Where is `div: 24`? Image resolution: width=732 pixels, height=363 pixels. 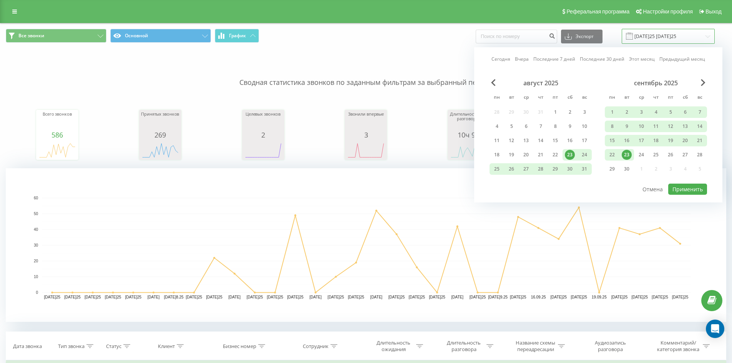
div: 24 is located at coordinates (584, 155).